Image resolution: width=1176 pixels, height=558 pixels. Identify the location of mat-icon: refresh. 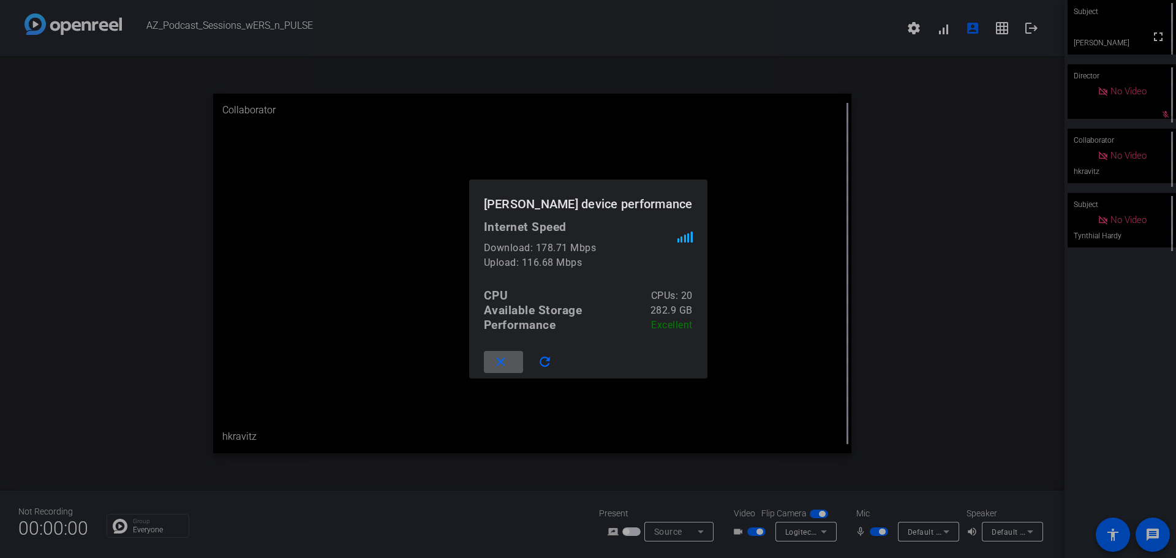
(544, 362).